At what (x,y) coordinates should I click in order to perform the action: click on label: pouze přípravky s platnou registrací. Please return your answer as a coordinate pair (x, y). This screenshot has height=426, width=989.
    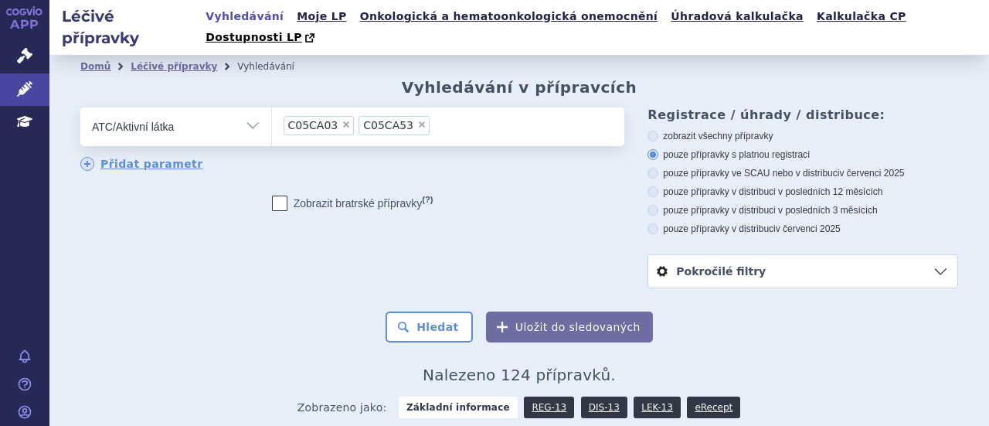
    Looking at the image, I should click on (803, 155).